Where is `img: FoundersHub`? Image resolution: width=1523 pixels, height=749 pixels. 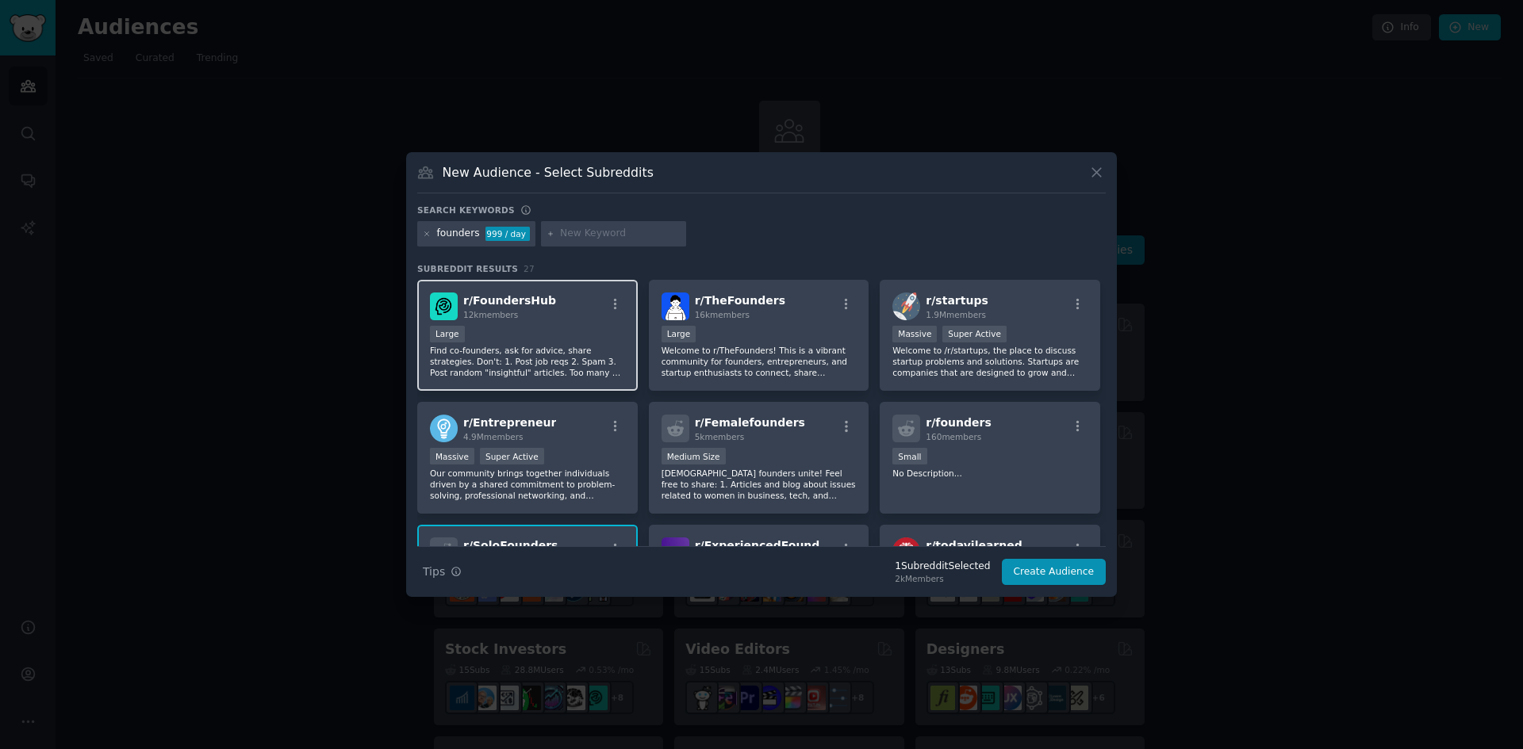 img: FoundersHub is located at coordinates (443, 306).